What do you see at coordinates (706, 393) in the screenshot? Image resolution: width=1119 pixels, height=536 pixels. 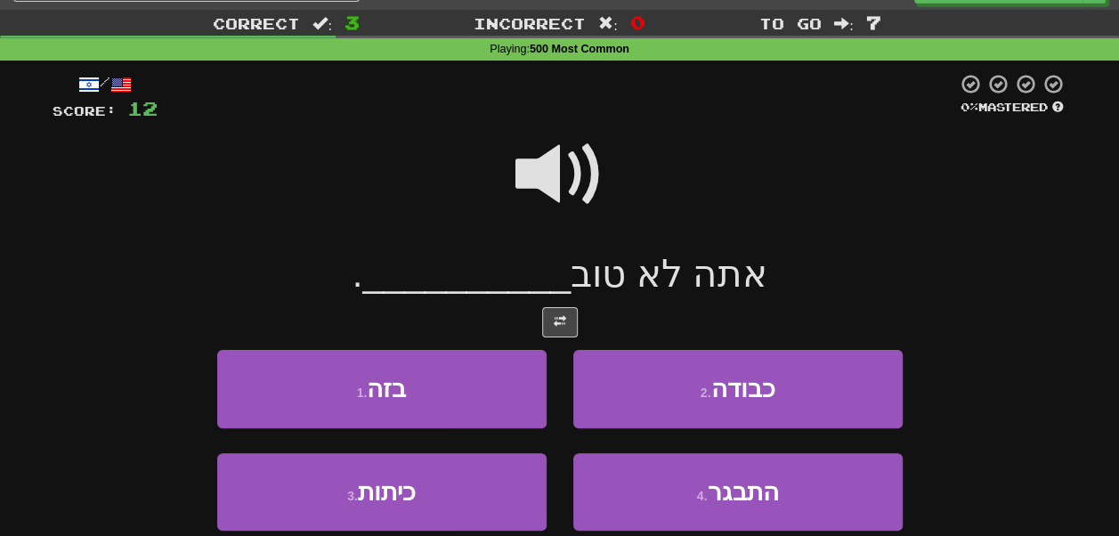 I see `small: 2 .` at bounding box center [706, 393].